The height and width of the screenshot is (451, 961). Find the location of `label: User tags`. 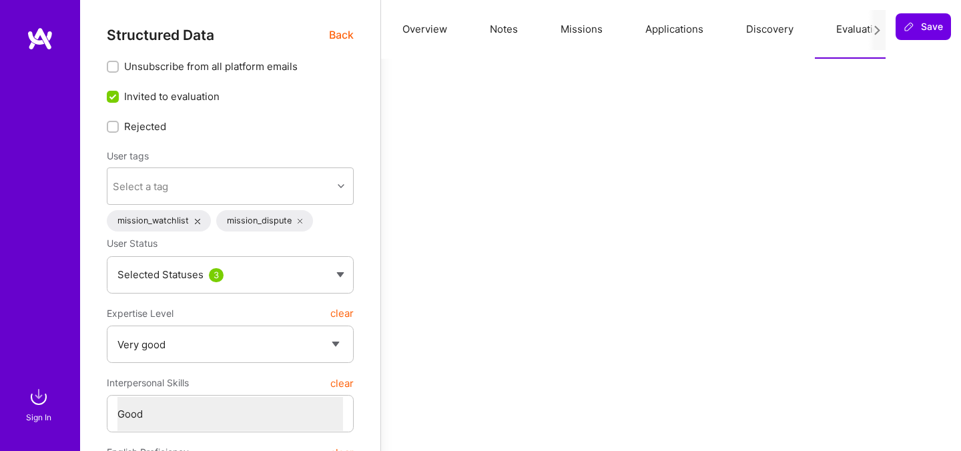

label: User tags is located at coordinates (128, 156).